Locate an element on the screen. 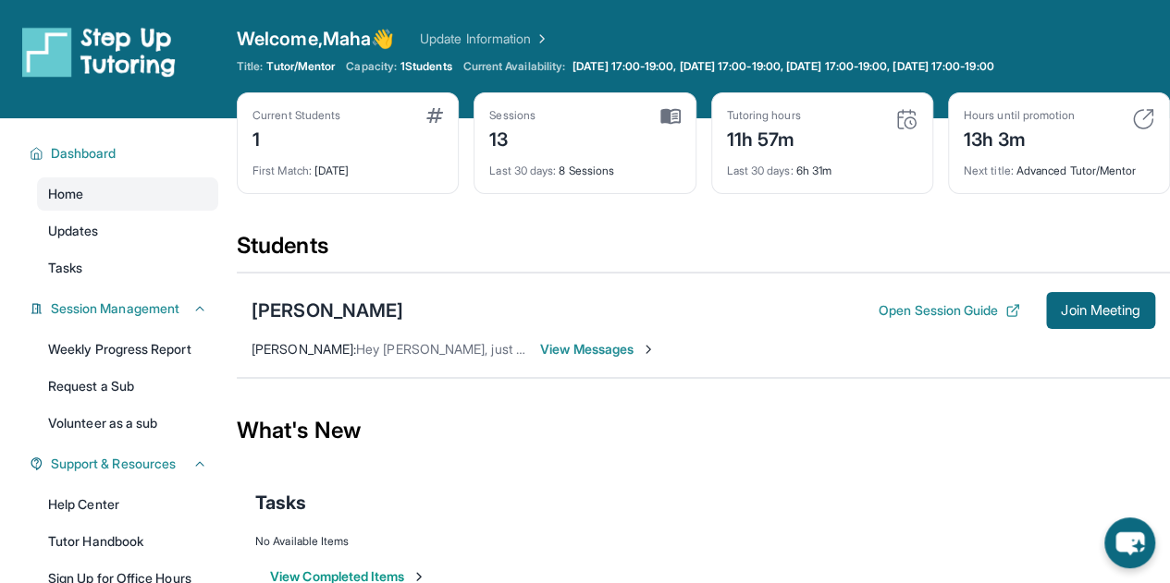 Image resolution: width=1170 pixels, height=583 pixels. button: Open Session Guide is located at coordinates (949, 311).